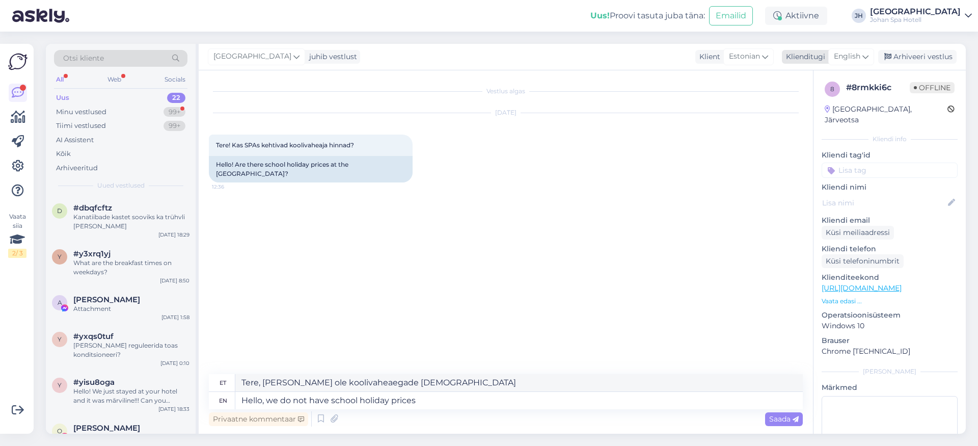 This screenshot has height=446, width=978. I want to click on p: Kliendi telefon, so click(890, 249).